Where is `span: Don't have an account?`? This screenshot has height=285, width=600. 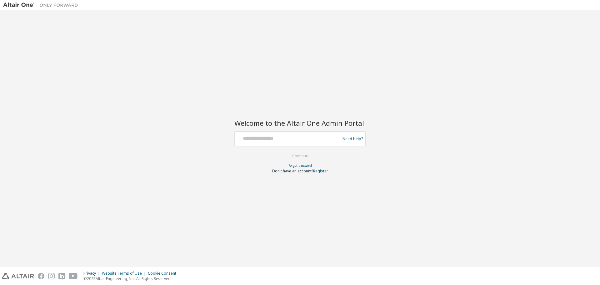 span: Don't have an account? is located at coordinates (293, 171).